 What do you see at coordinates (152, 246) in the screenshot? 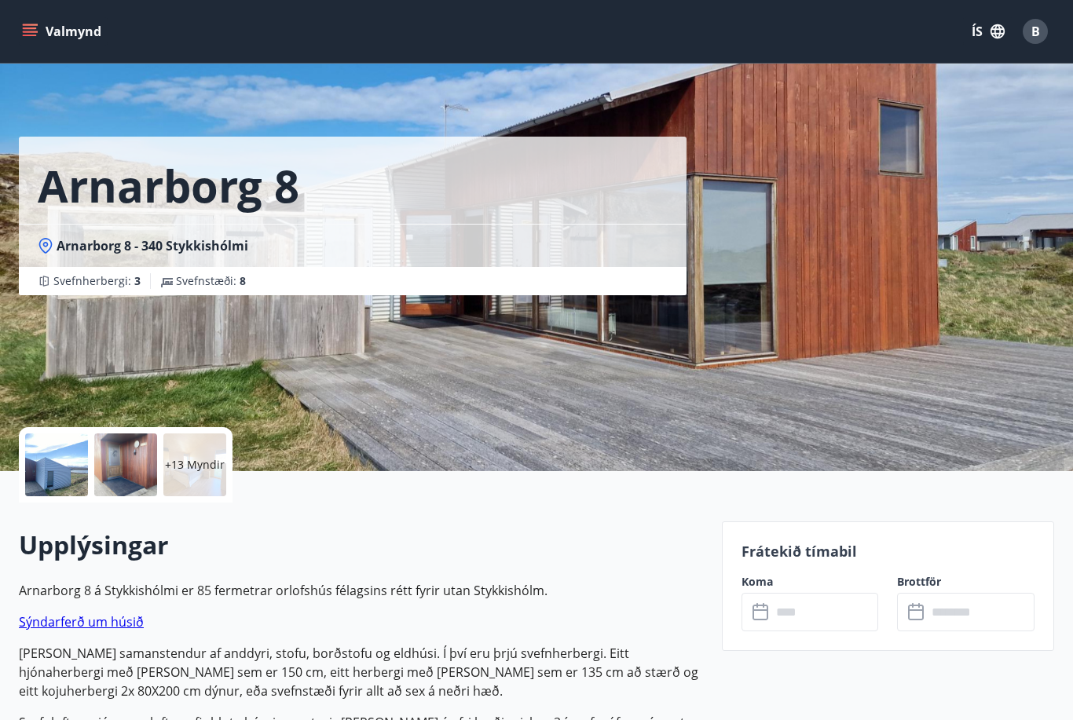
I see `span: Arnarborg 8 - 340 Stykkishólmi` at bounding box center [152, 246].